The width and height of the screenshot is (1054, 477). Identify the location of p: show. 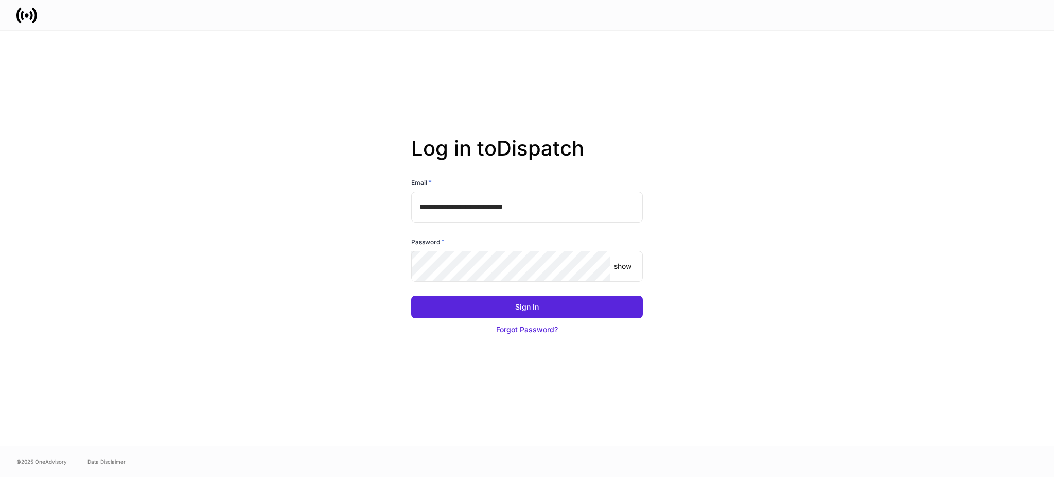
(623, 266).